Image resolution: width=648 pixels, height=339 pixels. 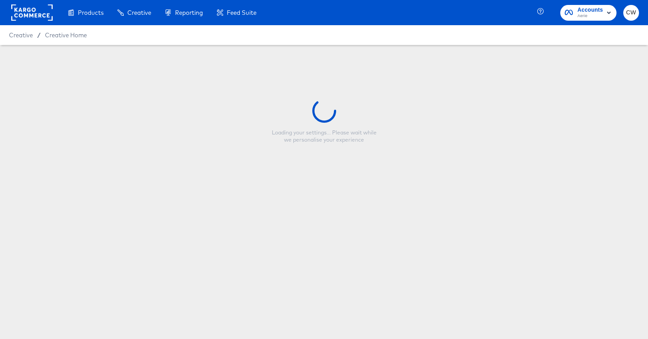 What do you see at coordinates (242, 13) in the screenshot?
I see `span: Feed Suite` at bounding box center [242, 13].